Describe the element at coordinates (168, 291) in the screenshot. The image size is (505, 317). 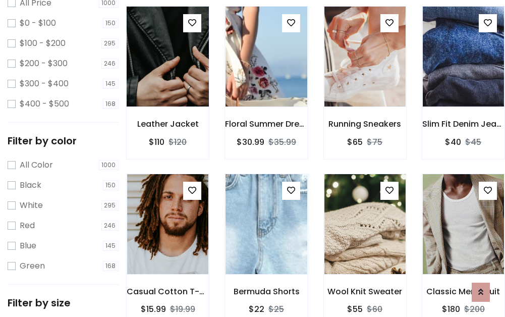
I see `h6: Casual Cotton T-Shirt` at that location.